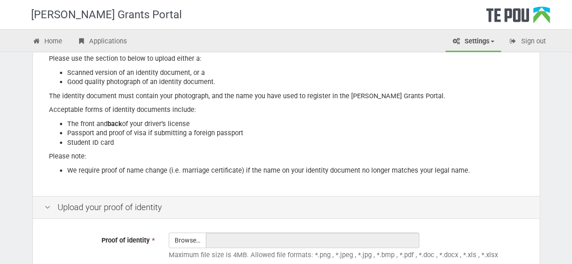  What do you see at coordinates (527, 42) in the screenshot?
I see `a: Sign out` at bounding box center [527, 42].